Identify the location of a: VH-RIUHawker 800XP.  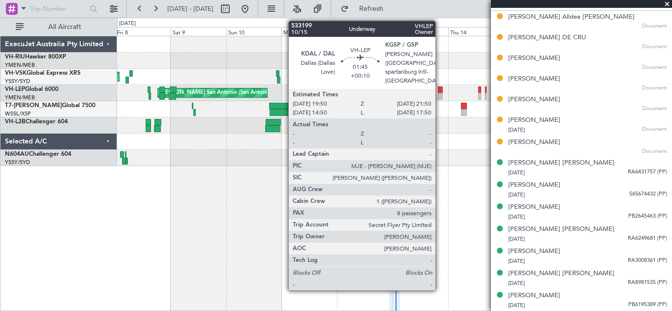
(35, 57).